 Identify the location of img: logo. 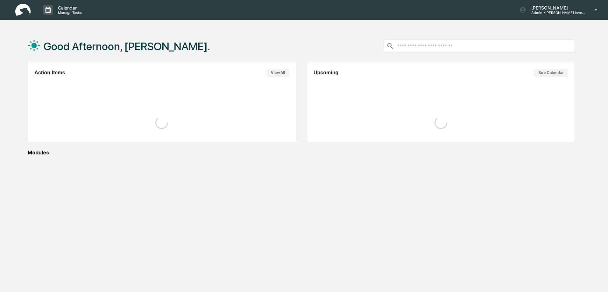
(23, 10).